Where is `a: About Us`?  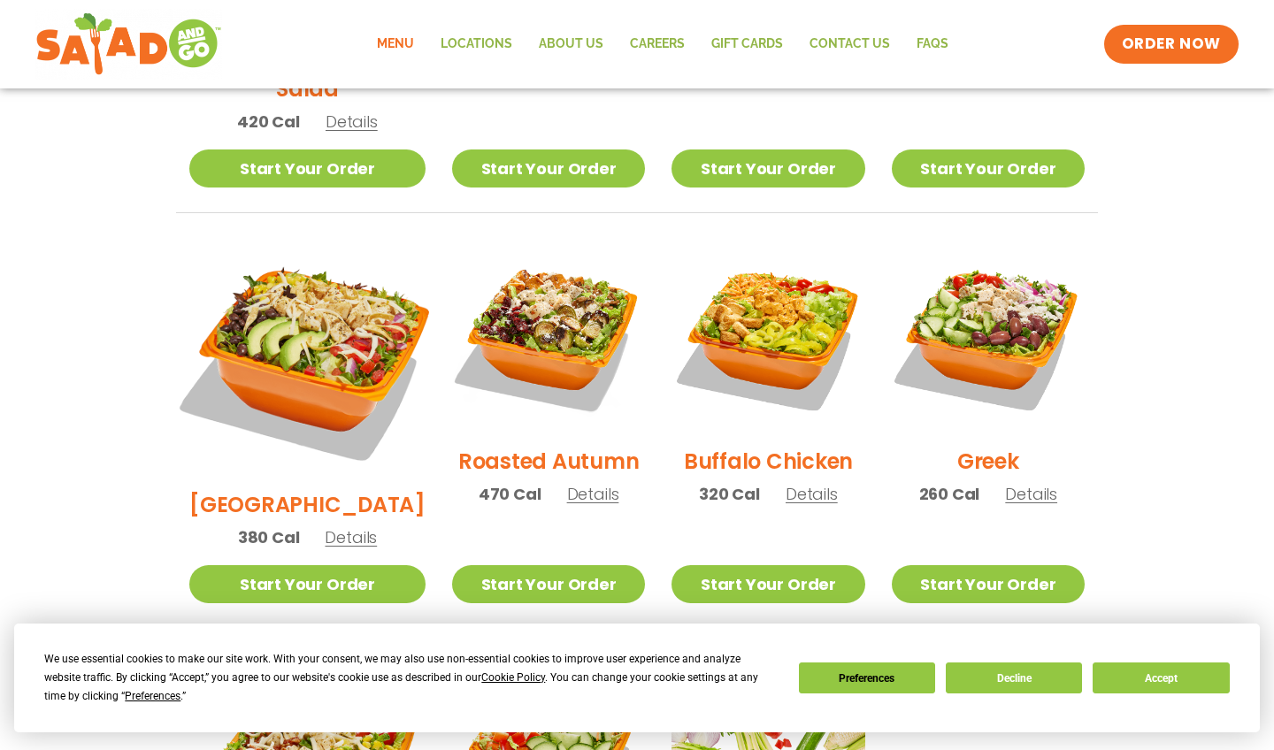 a: About Us is located at coordinates (571, 44).